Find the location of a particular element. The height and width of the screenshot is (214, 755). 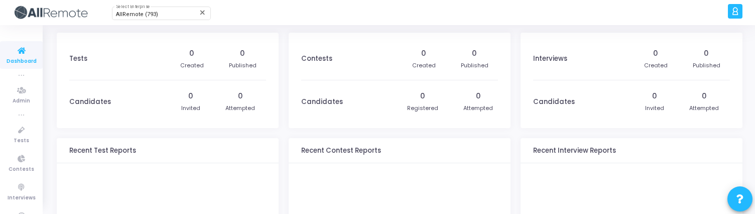

h3: Interviews is located at coordinates (550, 59).